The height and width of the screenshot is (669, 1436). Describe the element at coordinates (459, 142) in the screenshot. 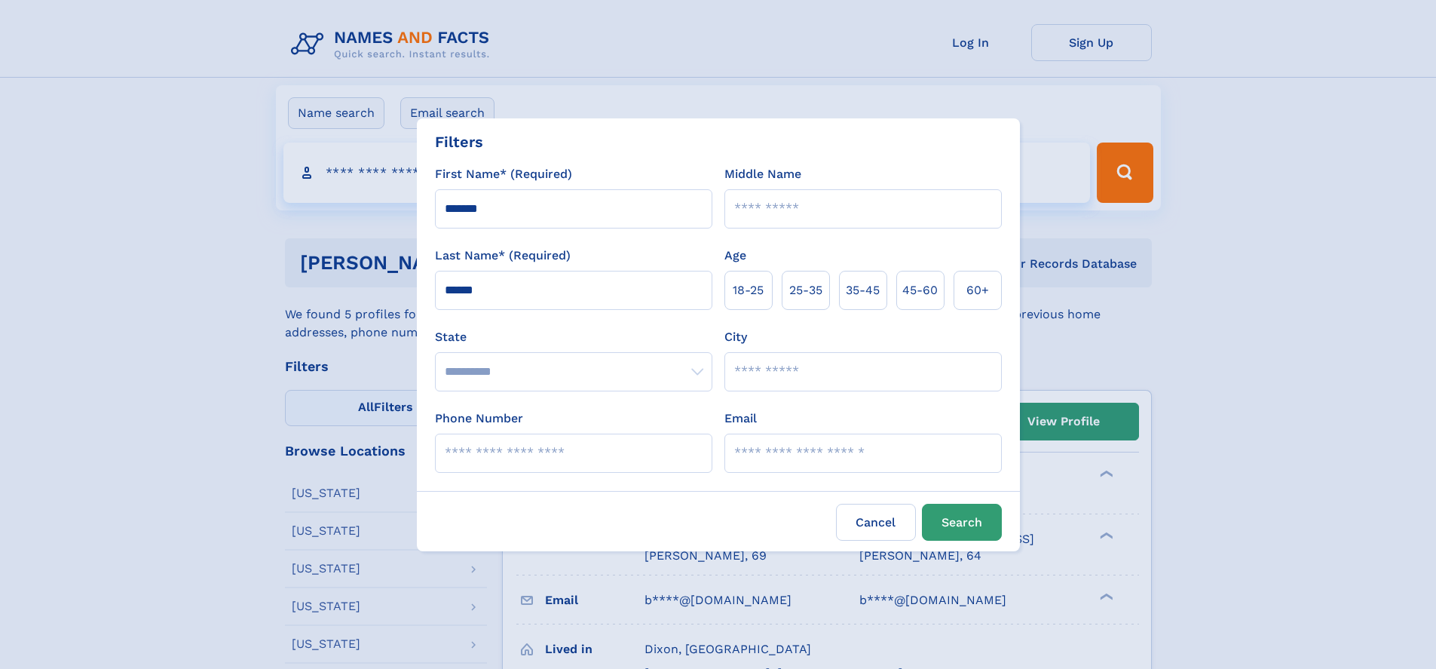

I see `div: Filters` at that location.